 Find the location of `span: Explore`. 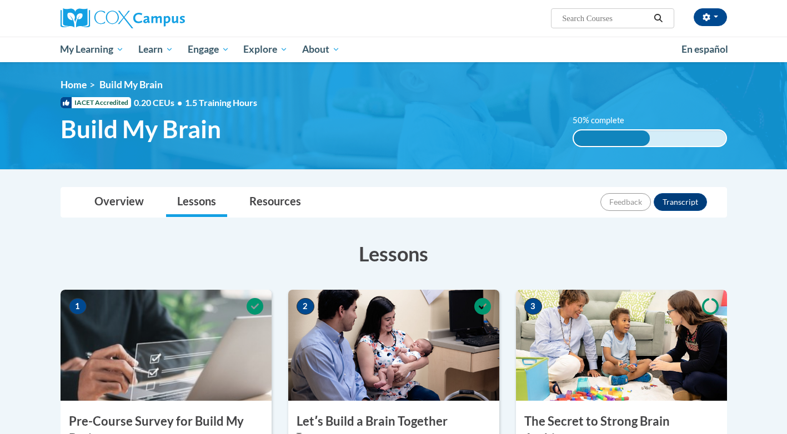

span: Explore is located at coordinates (265, 49).